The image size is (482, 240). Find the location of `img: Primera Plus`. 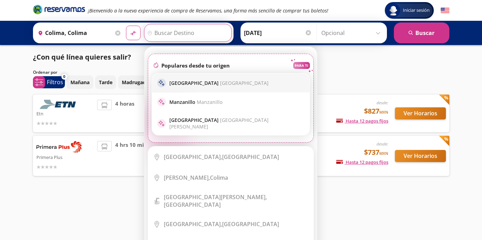

img: Primera Plus is located at coordinates (59, 147).